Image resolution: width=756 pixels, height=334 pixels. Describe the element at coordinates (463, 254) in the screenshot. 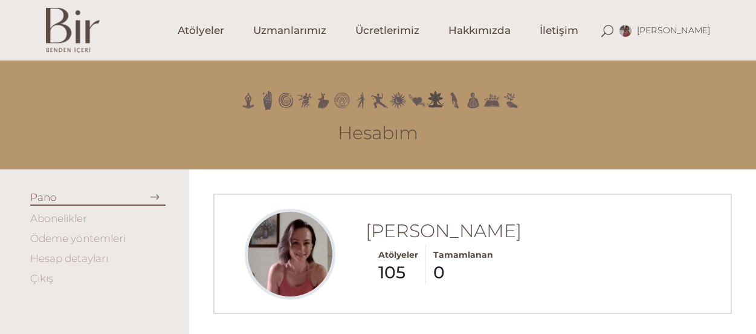

I see `span: Tamamlanan` at that location.